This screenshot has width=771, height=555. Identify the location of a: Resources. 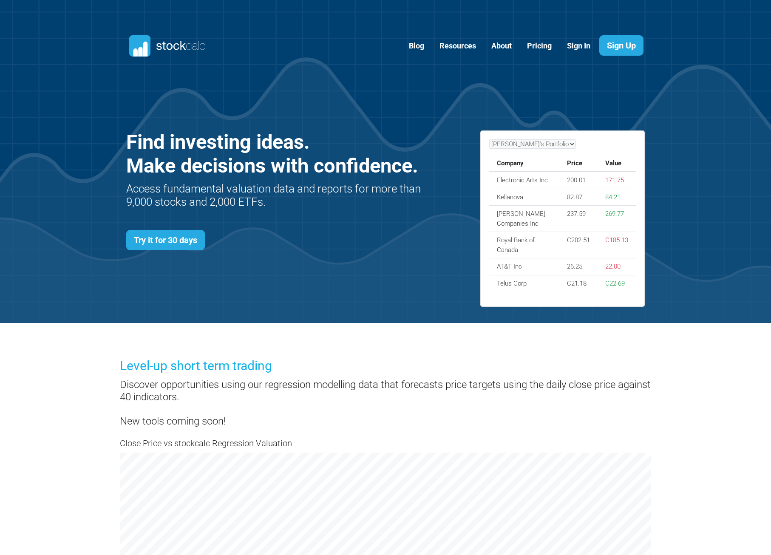
(458, 46).